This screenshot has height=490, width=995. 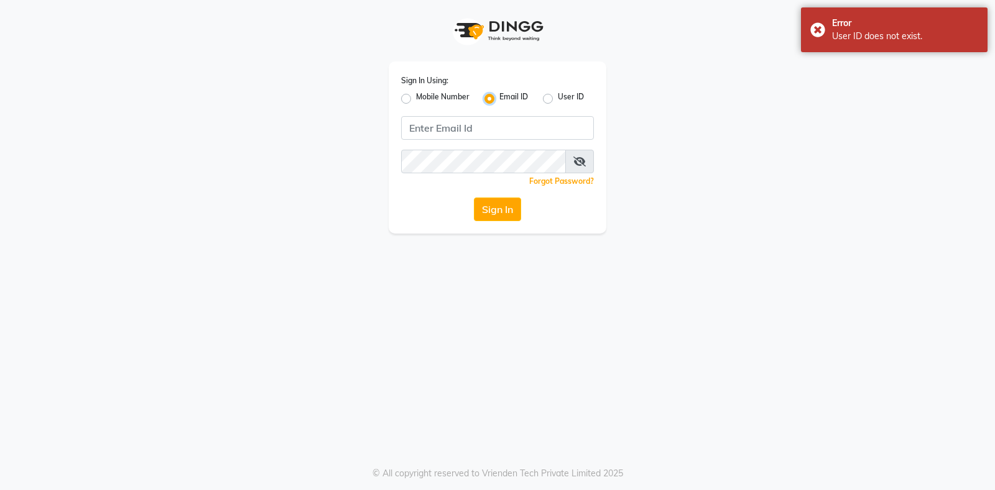 I want to click on label: Mobile Number, so click(x=443, y=99).